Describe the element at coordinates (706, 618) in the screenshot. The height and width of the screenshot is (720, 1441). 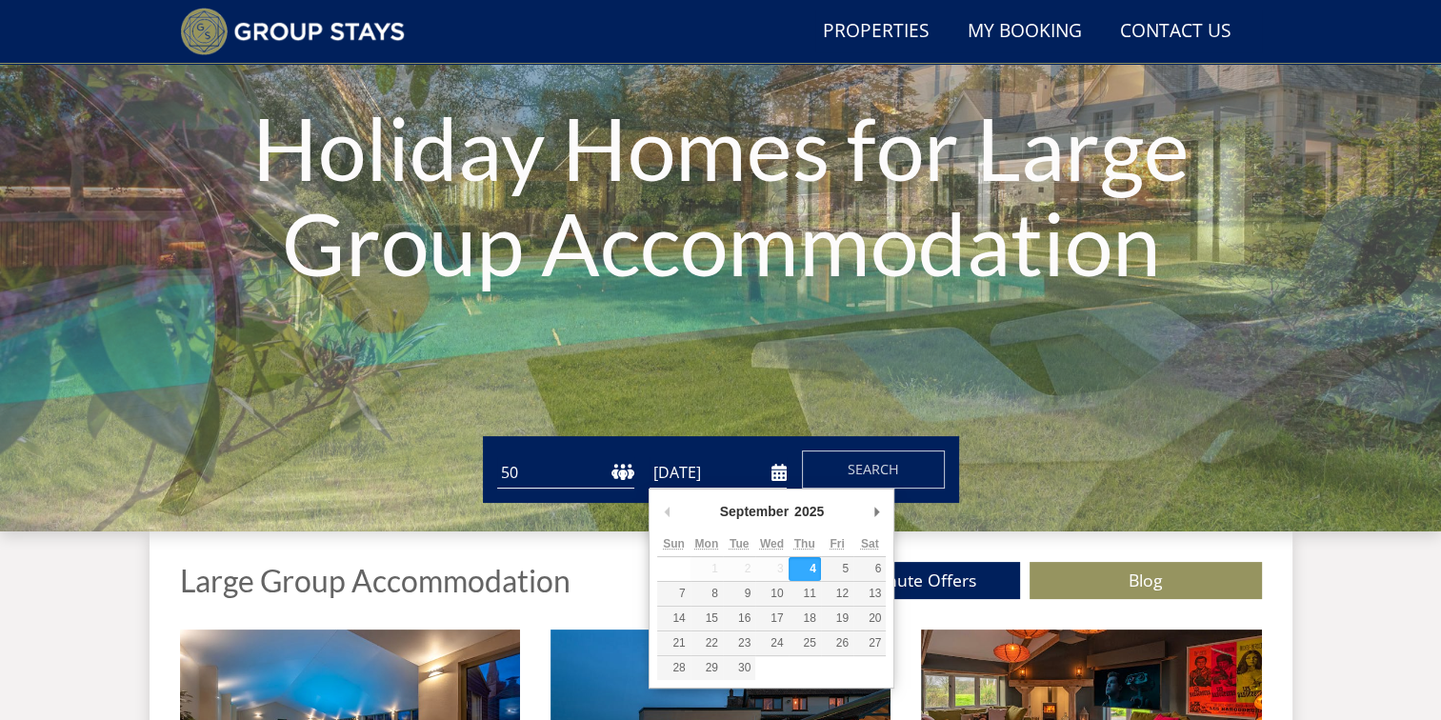
I see `button: 15` at that location.